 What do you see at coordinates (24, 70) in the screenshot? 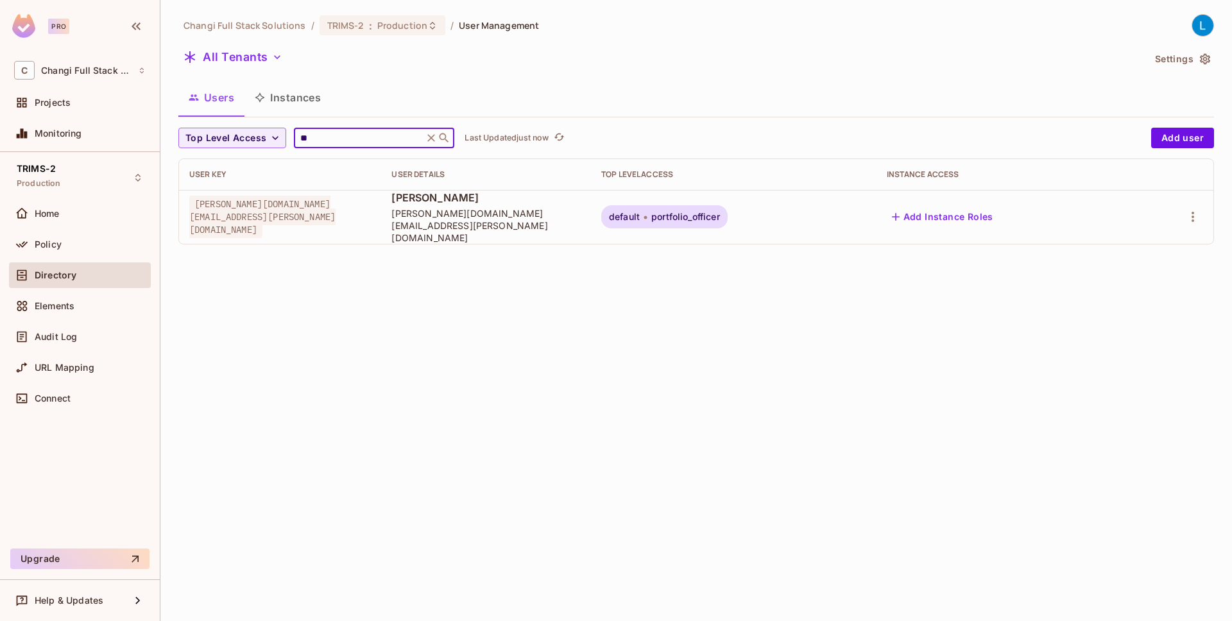
I see `span: C` at bounding box center [24, 70].